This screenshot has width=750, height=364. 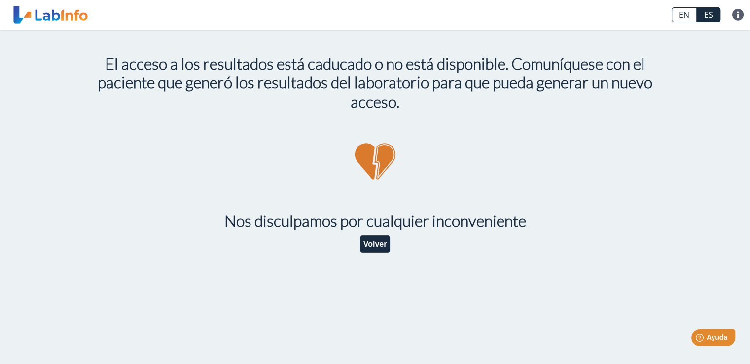 What do you see at coordinates (375, 244) in the screenshot?
I see `button: Volver` at bounding box center [375, 244].